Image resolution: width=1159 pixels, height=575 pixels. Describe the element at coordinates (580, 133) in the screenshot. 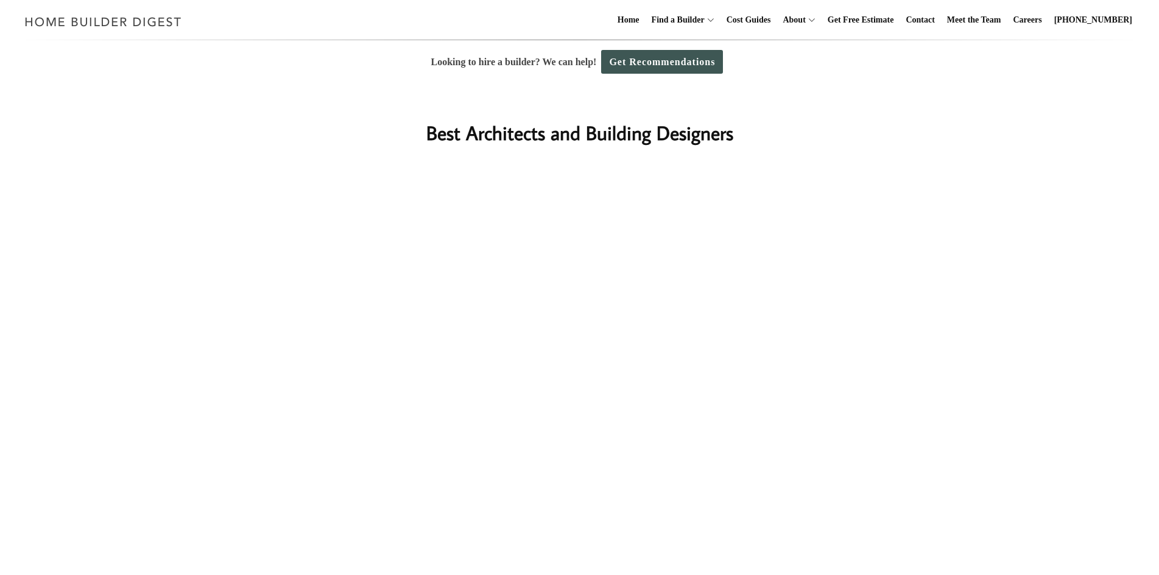

I see `h1: Best Architects and Building Designers` at that location.